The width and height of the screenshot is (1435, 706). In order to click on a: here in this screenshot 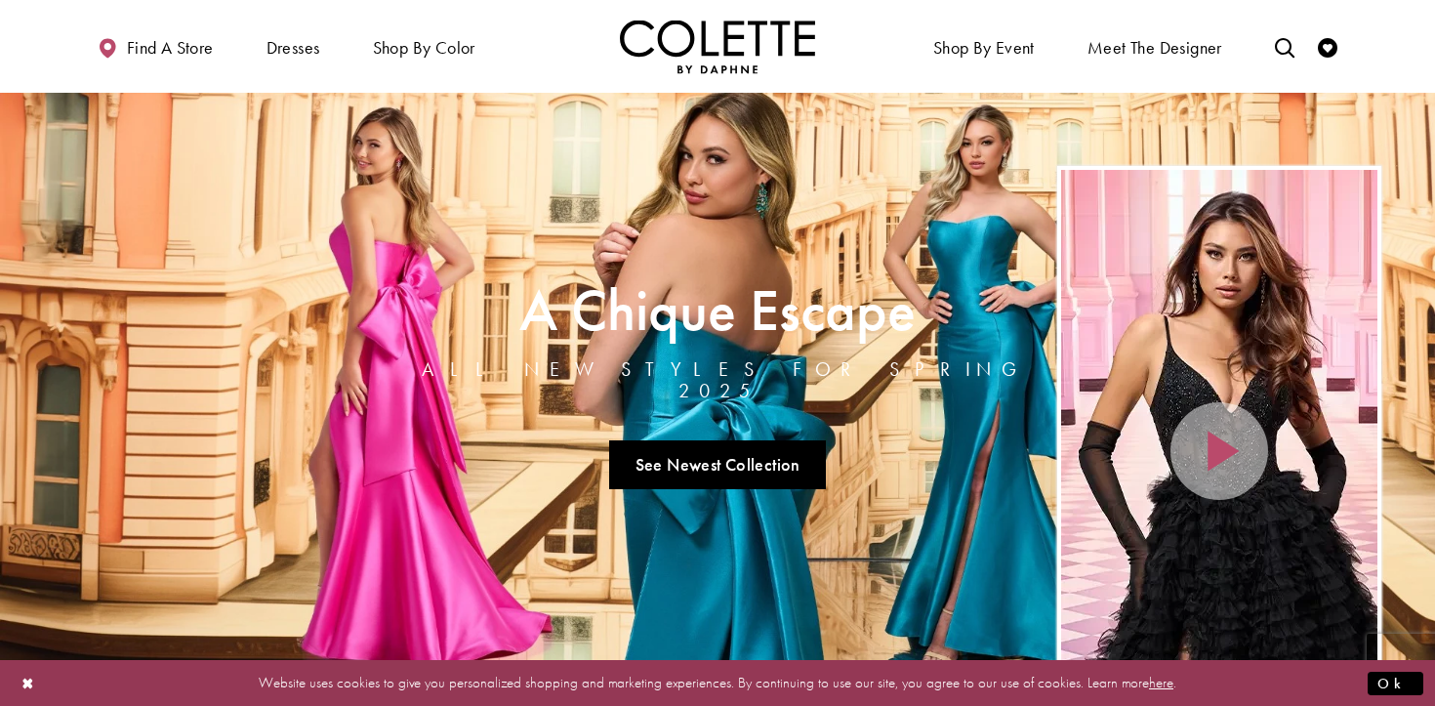, I will do `click(1160, 682)`.